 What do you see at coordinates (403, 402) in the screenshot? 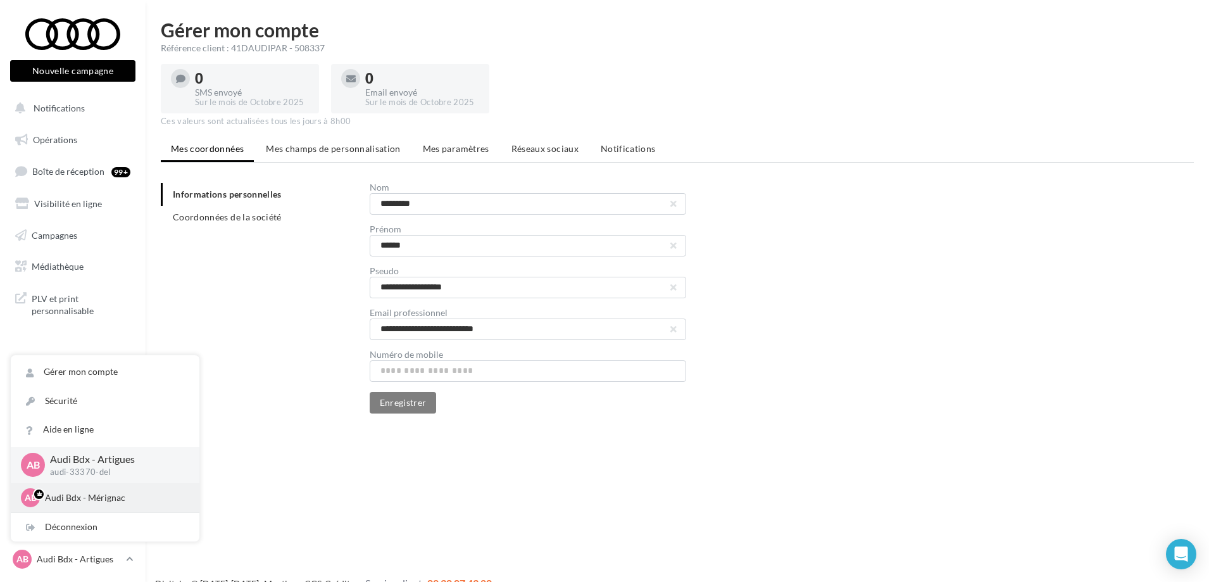
I see `button: Enregistrer` at bounding box center [403, 402].